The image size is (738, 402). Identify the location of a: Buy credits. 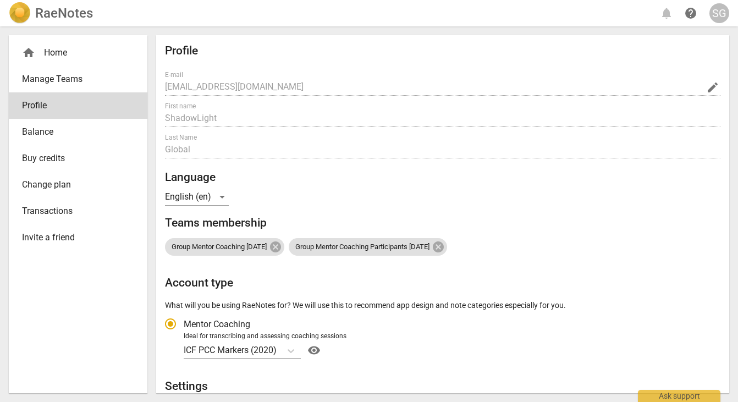
(78, 158).